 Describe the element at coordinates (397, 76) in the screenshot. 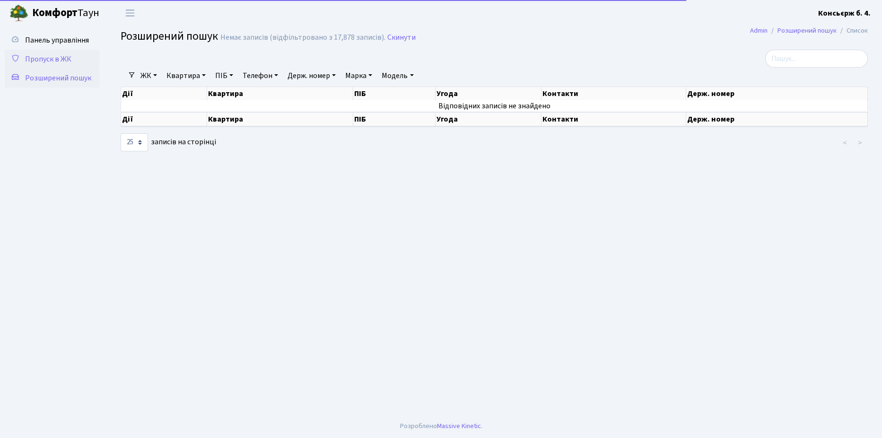

I see `a: Модель` at that location.